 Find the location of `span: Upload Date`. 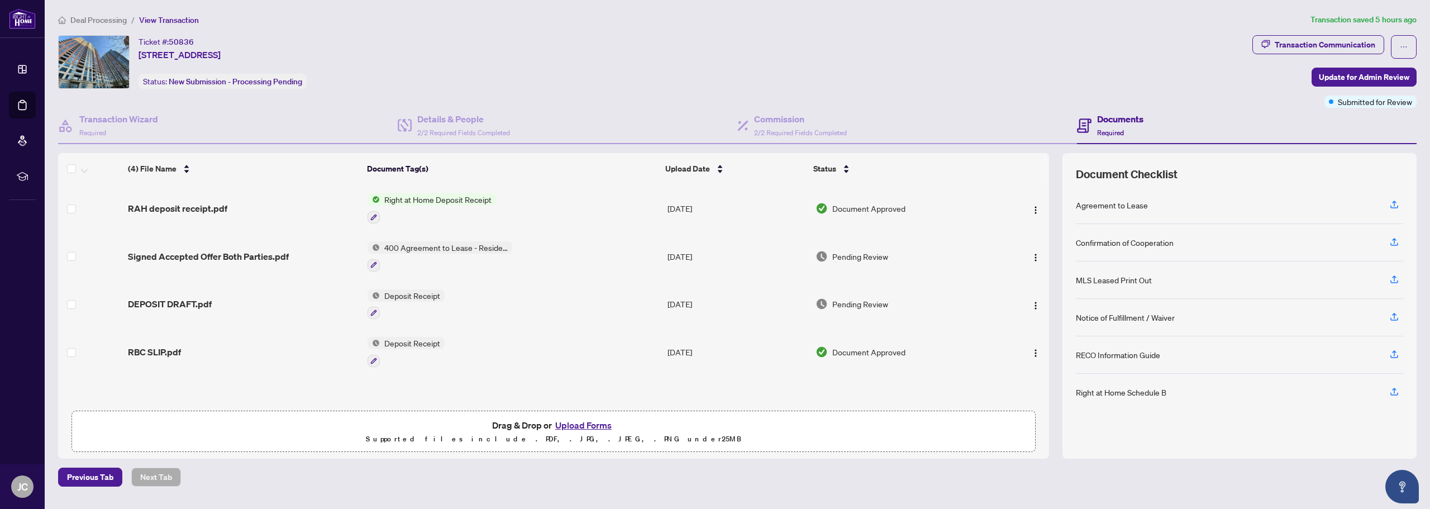

span: Upload Date is located at coordinates (688, 169).